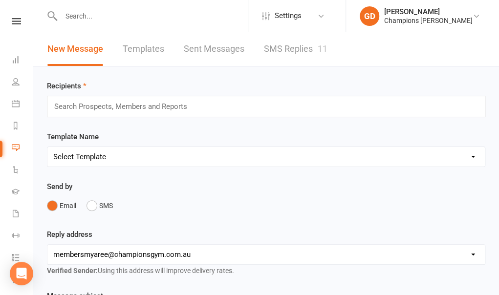  Describe the element at coordinates (22, 61) in the screenshot. I see `a: Dashboard` at that location.